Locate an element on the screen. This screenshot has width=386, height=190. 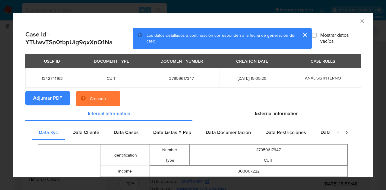
td: Income is located at coordinates (125, 171).